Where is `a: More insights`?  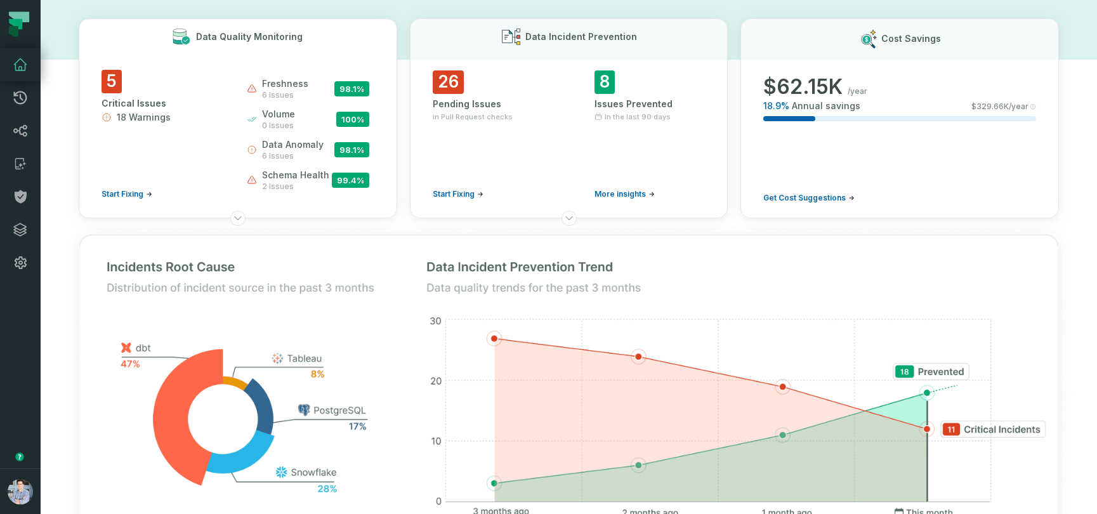
a: More insights is located at coordinates (624, 194).